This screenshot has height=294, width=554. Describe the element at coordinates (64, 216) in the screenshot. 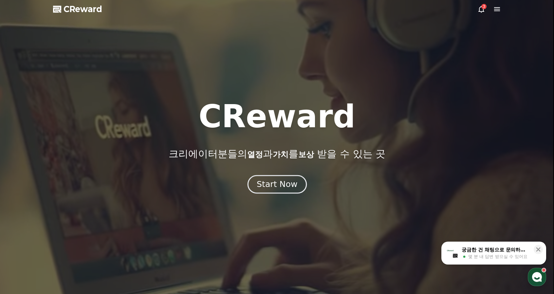

I see `a: 대화` at that location.